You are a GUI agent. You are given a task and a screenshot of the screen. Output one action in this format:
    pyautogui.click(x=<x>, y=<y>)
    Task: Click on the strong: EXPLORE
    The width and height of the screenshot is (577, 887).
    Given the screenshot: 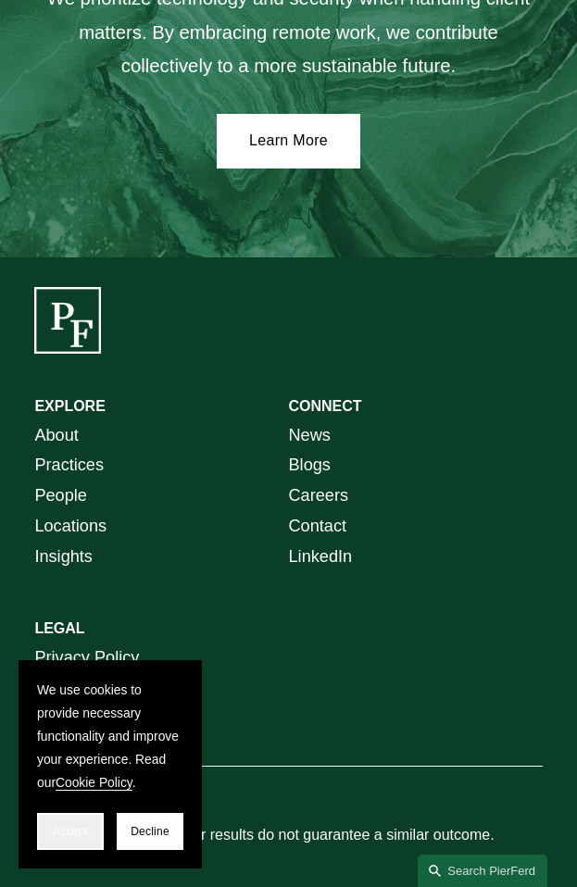 What is the action you would take?
    pyautogui.click(x=69, y=406)
    